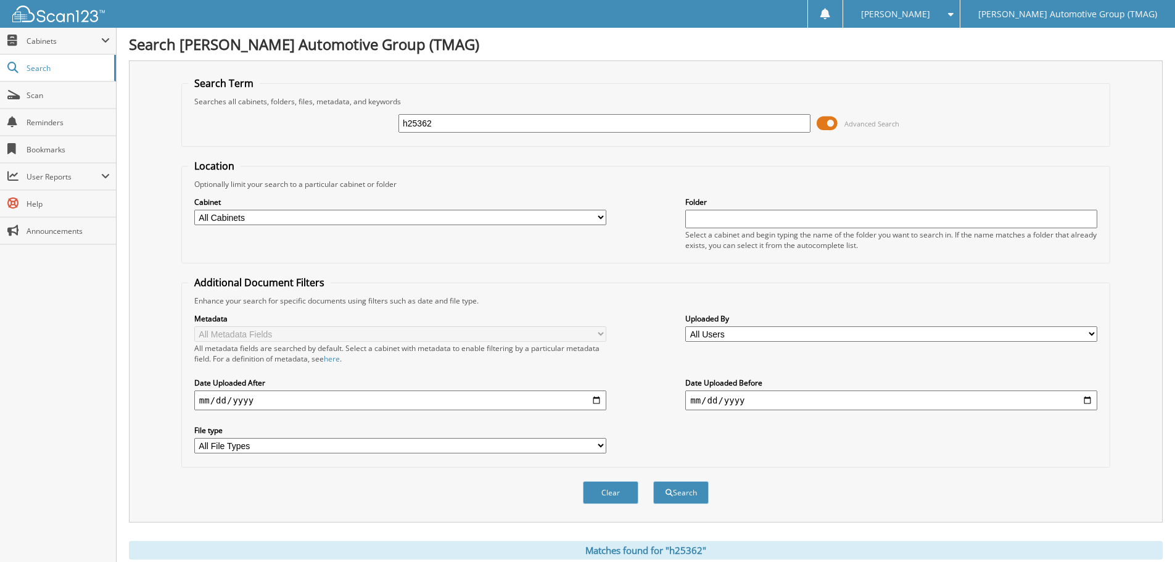  Describe the element at coordinates (59, 14) in the screenshot. I see `img: scan123-logo-white.svg` at that location.